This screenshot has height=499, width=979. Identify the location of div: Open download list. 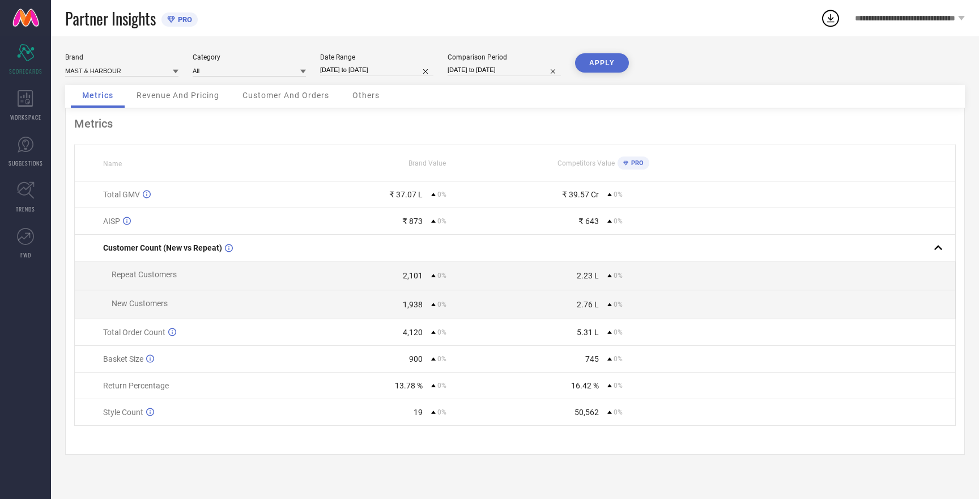
(831, 18).